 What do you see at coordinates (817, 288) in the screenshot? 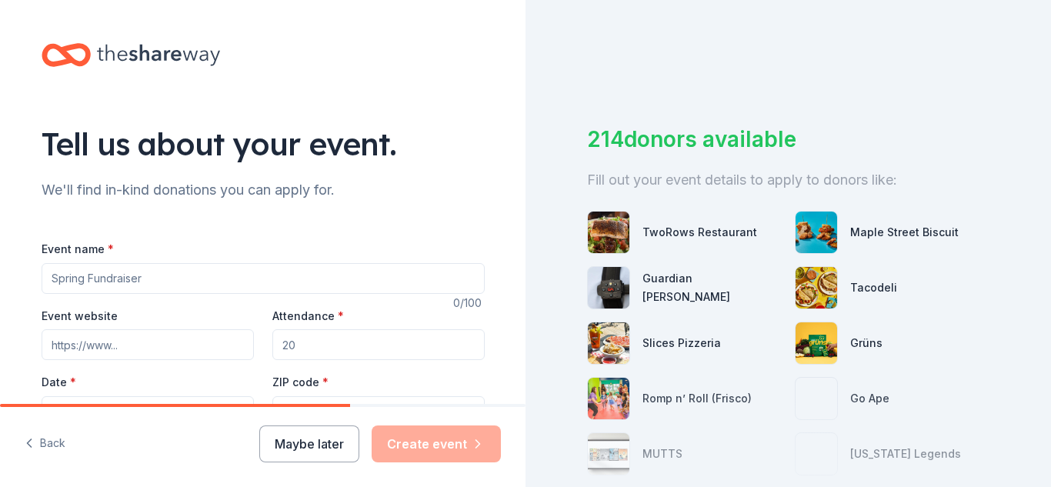
I see `img: photo for Tacodeli` at bounding box center [817, 288].